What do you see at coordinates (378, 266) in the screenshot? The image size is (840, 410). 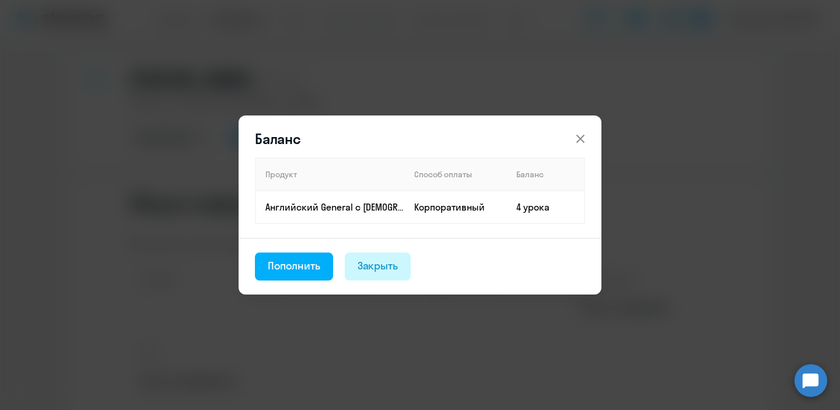 I see `button: Закрыть` at bounding box center [378, 266].